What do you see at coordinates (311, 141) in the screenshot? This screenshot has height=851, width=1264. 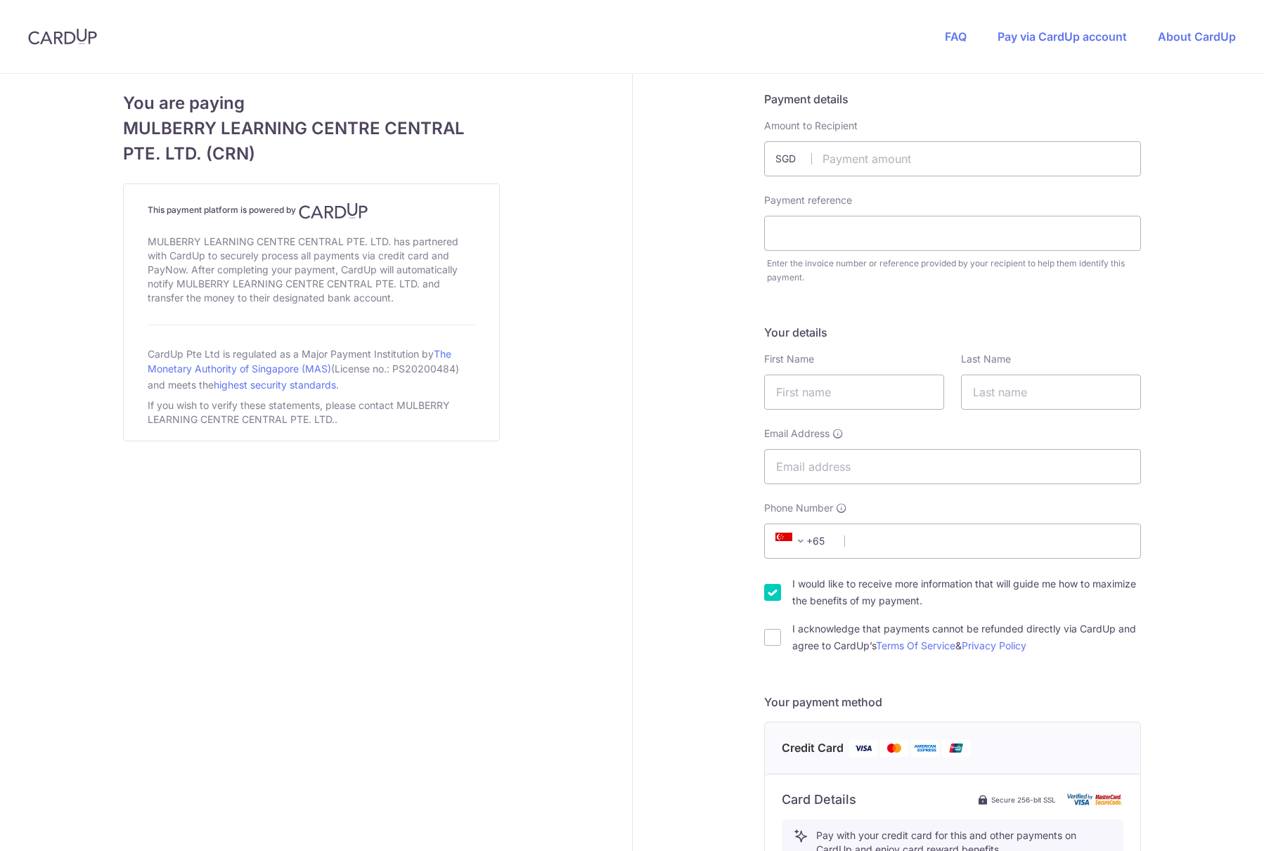 I see `span: MULBERRY LEARNING CENTRE CENTRAL PTE. LTD. (CRN)` at bounding box center [311, 141].